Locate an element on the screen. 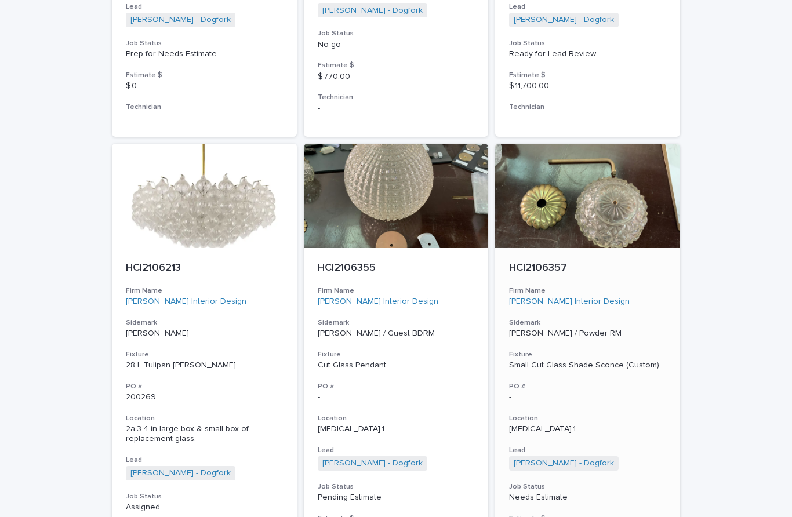 This screenshot has height=517, width=792. p: $ 0 is located at coordinates (204, 86).